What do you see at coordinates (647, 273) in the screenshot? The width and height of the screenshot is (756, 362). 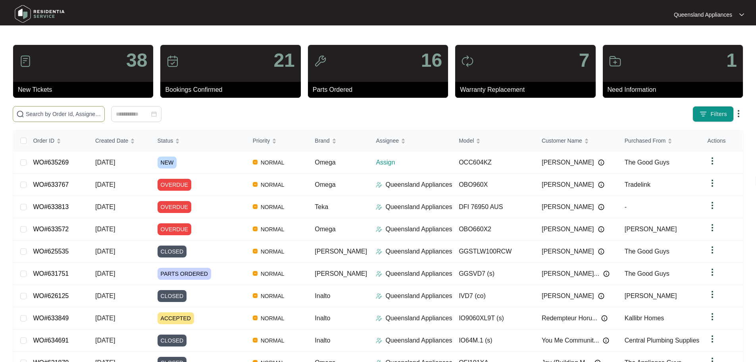 I see `span: The Good Guys` at bounding box center [647, 273].